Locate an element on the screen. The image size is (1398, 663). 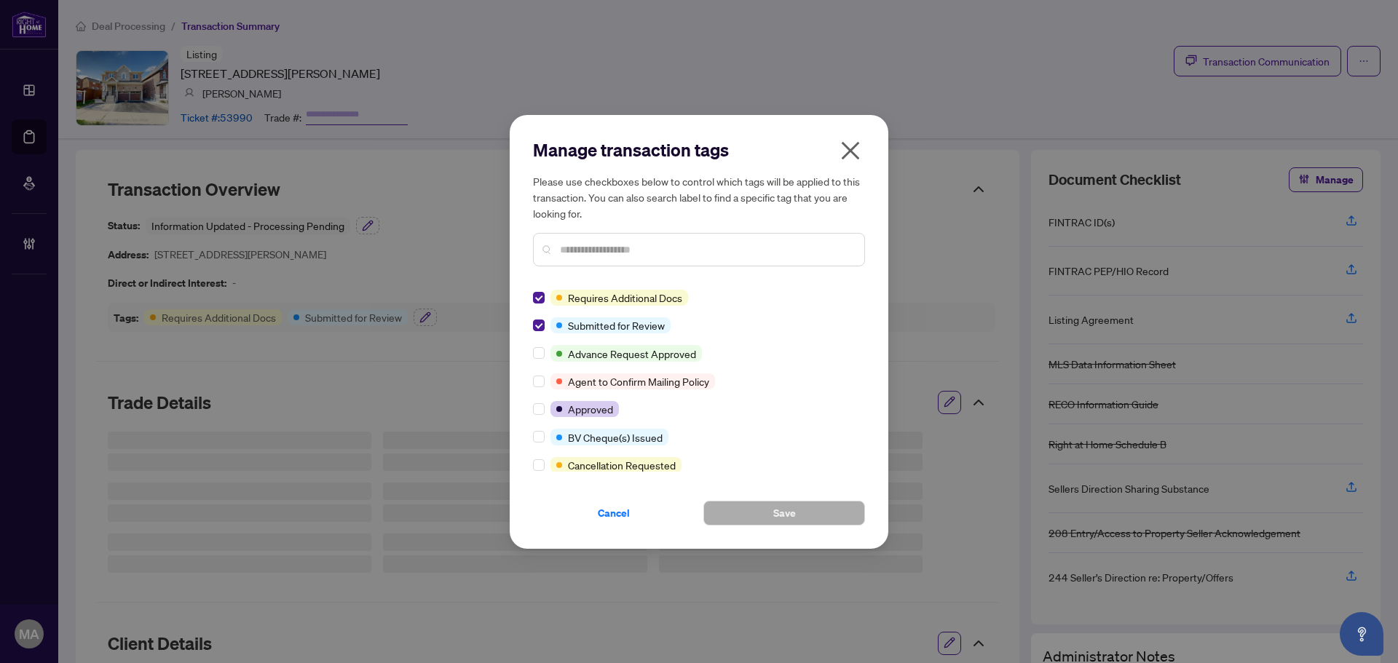
h5: Please use checkboxes below to control which tags will be applied to this transaction. You can al... is located at coordinates (699, 197).